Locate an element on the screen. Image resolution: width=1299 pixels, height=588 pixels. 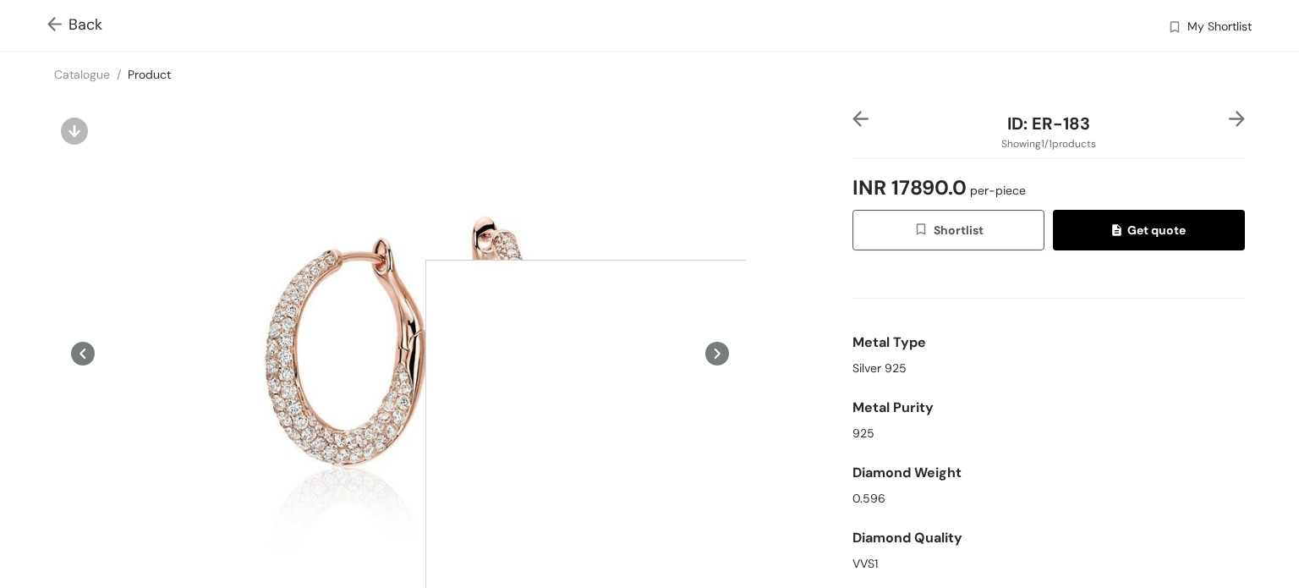
div: VVS1 is located at coordinates (1049, 563).